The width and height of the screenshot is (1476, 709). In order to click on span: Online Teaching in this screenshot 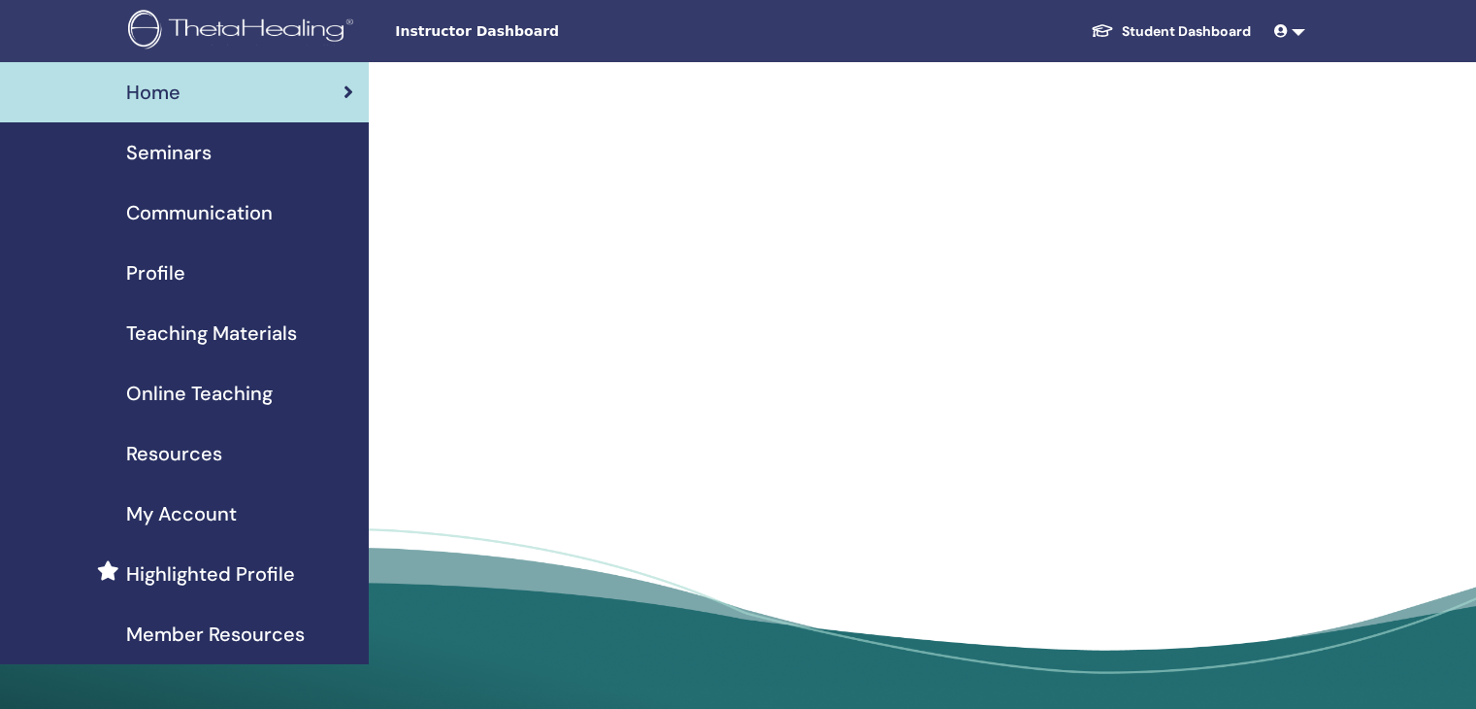, I will do `click(199, 393)`.